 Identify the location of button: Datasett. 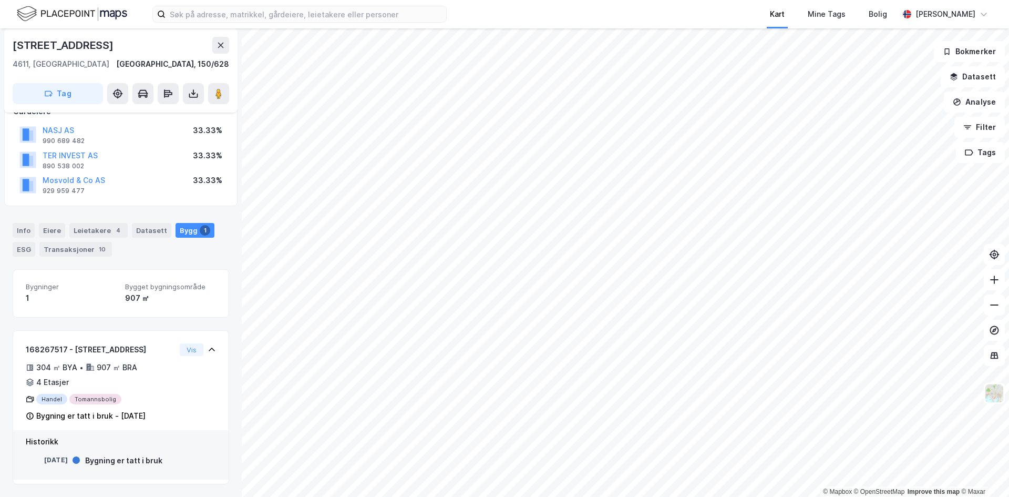
(973, 77).